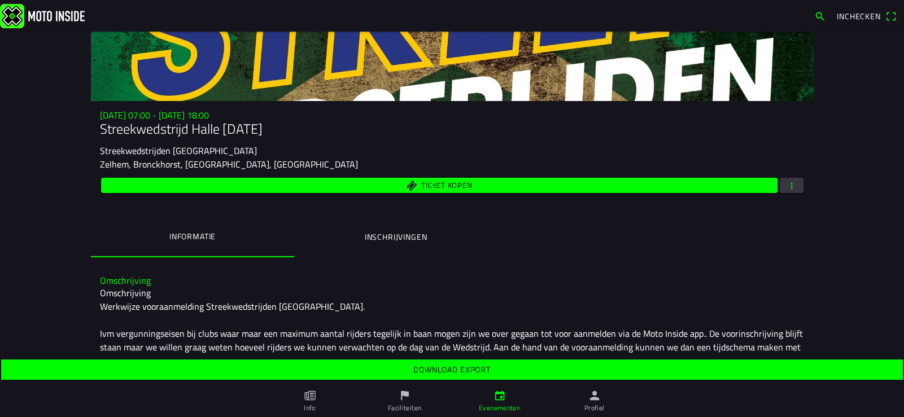 The width and height of the screenshot is (904, 417). What do you see at coordinates (310, 408) in the screenshot?
I see `ion-label: Info` at bounding box center [310, 408].